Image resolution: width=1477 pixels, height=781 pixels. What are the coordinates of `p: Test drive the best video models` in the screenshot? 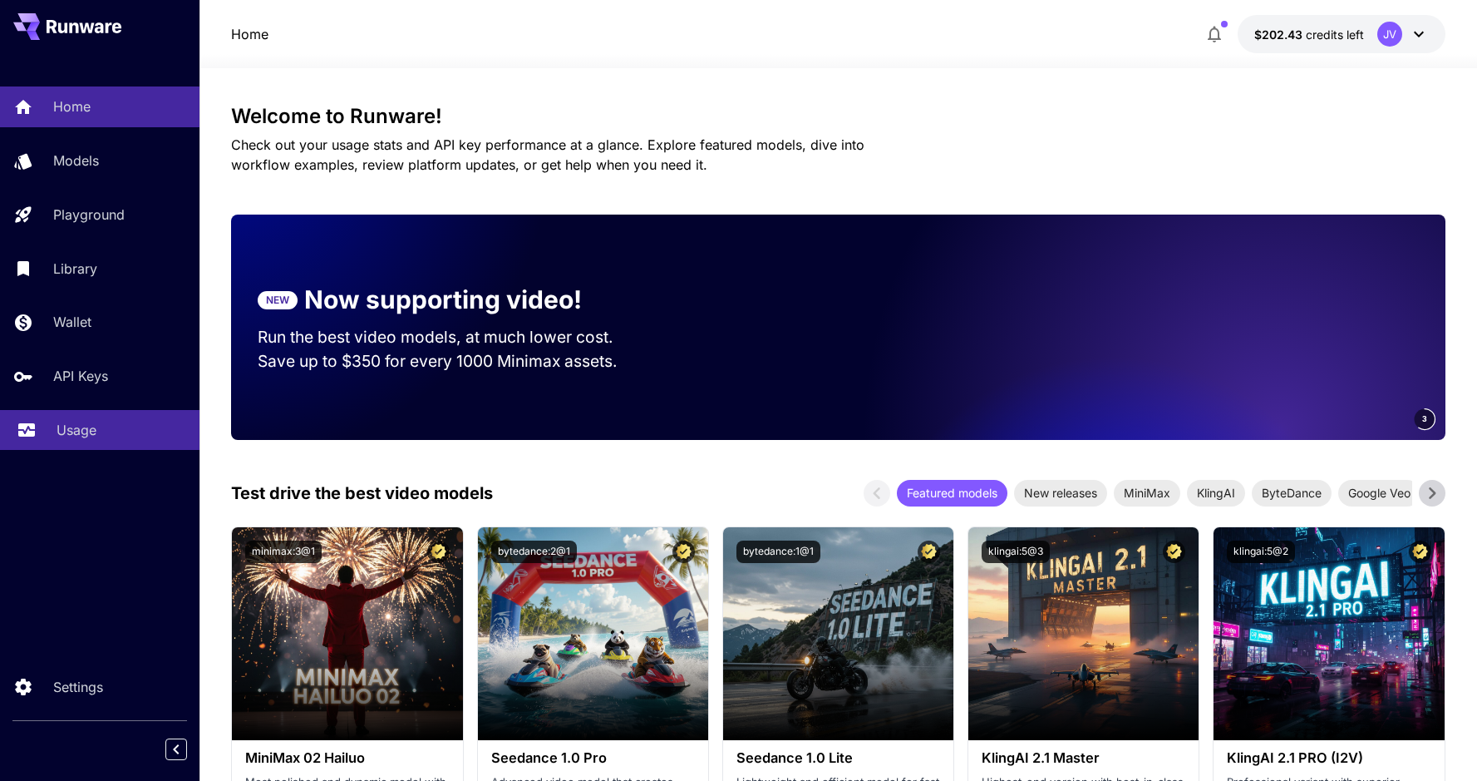 It's located at (362, 493).